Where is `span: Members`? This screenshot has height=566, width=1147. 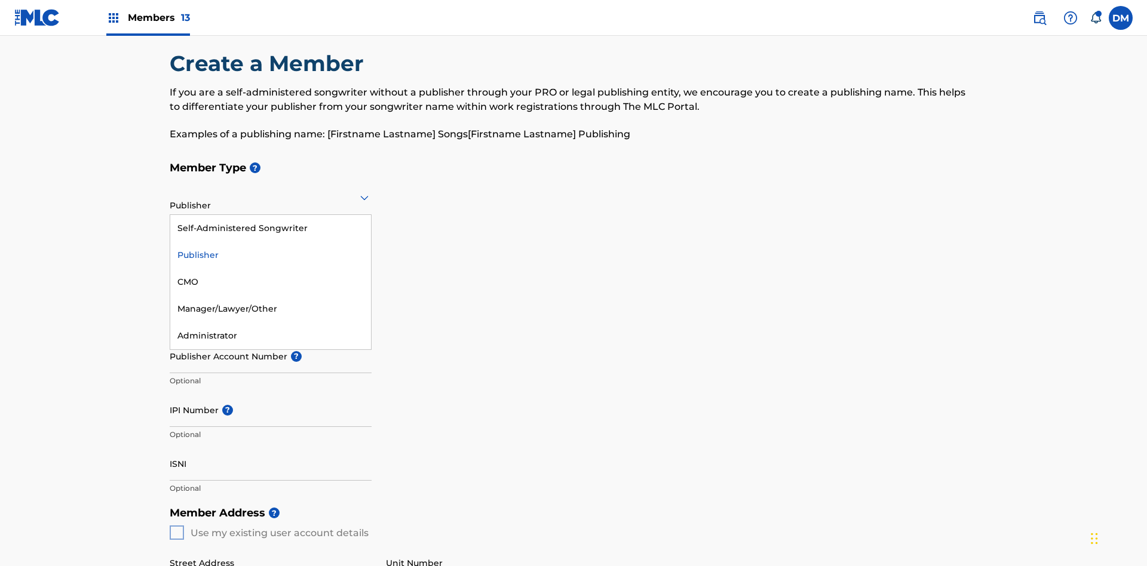
span: Members is located at coordinates (159, 17).